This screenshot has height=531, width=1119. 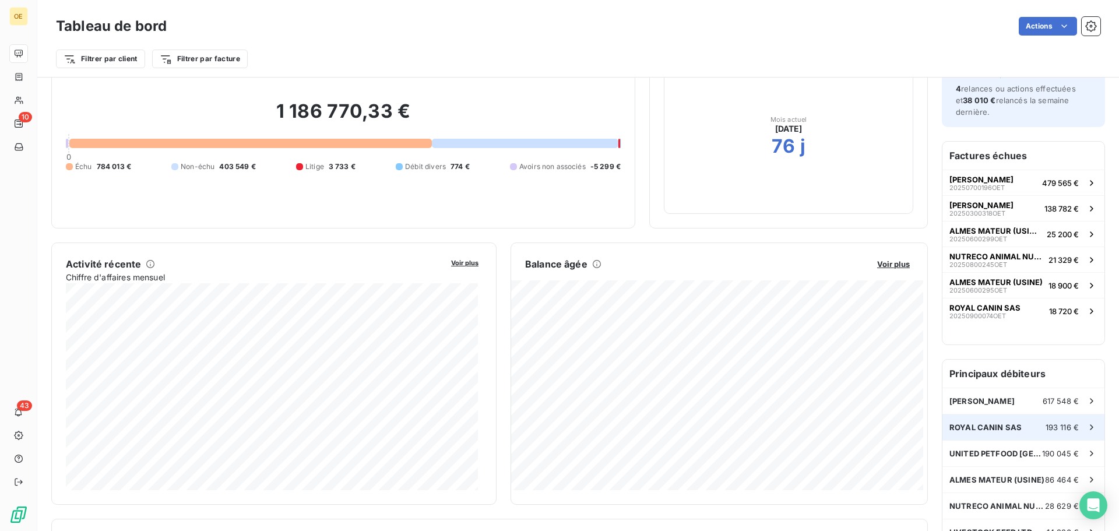 I want to click on span: 25 200 €, so click(x=1063, y=234).